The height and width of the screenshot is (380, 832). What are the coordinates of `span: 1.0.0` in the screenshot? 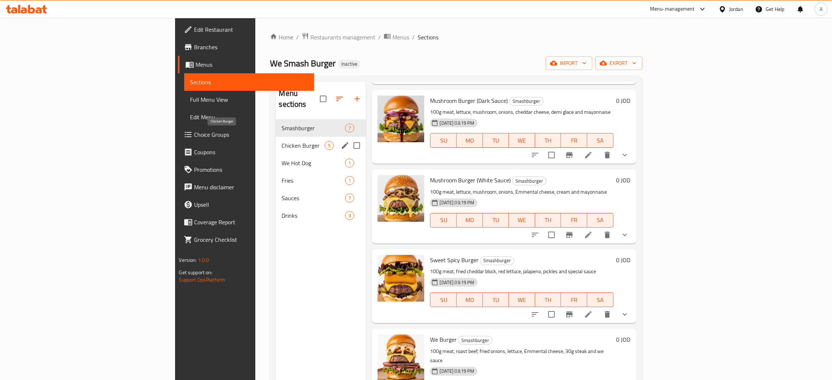 It's located at (204, 260).